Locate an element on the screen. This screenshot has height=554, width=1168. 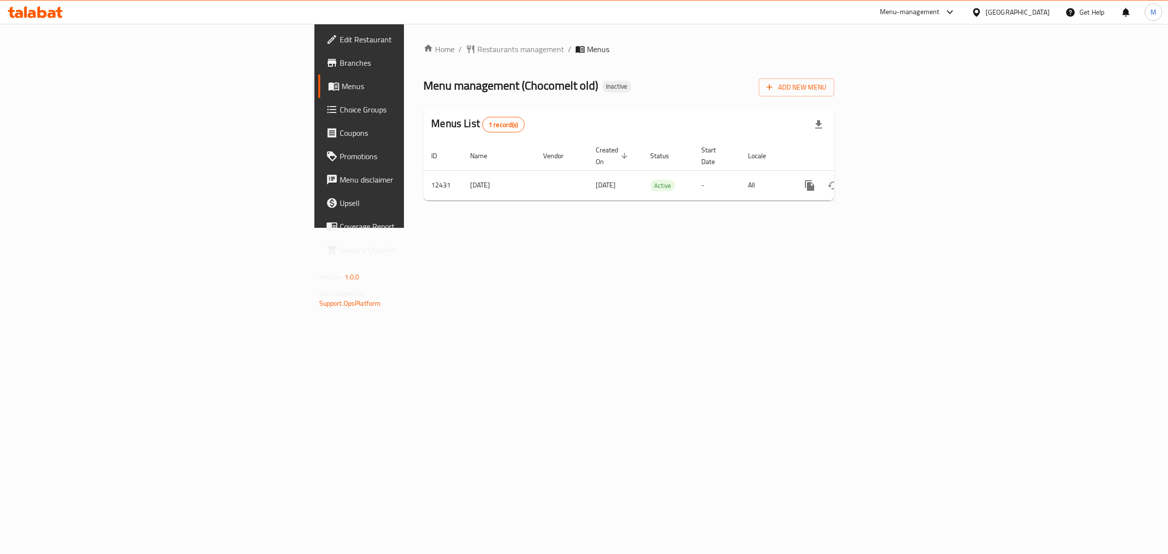
a: Branches is located at coordinates (414, 63).